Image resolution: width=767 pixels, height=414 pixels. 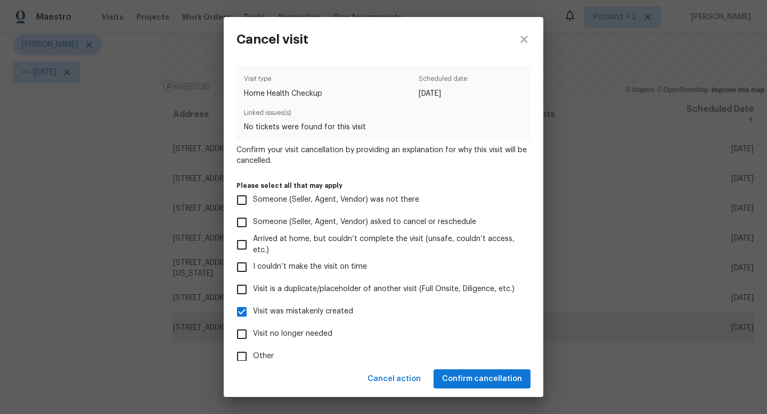 What do you see at coordinates (263, 356) in the screenshot?
I see `span: Other` at bounding box center [263, 356].